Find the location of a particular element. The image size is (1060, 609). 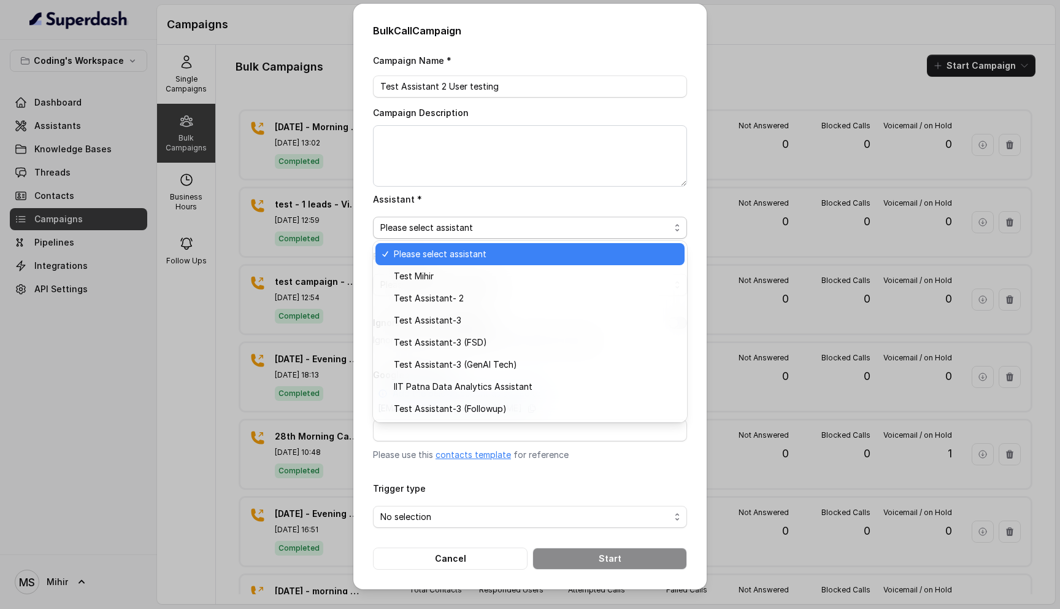

span: Test Assistant-3 (FSD) is located at coordinates (536, 342).